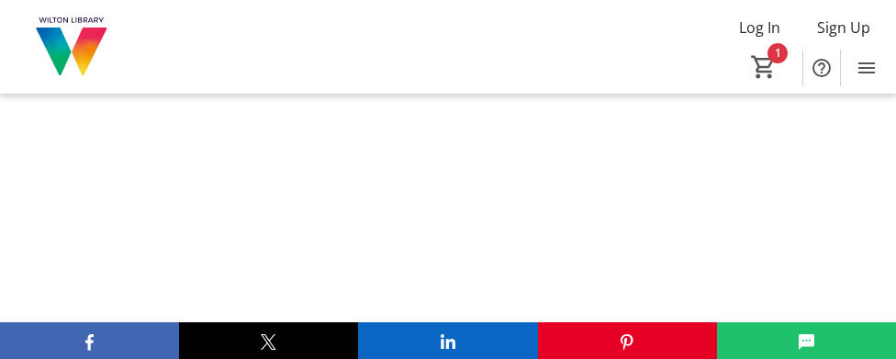  Describe the element at coordinates (759, 28) in the screenshot. I see `span: Log In` at that location.